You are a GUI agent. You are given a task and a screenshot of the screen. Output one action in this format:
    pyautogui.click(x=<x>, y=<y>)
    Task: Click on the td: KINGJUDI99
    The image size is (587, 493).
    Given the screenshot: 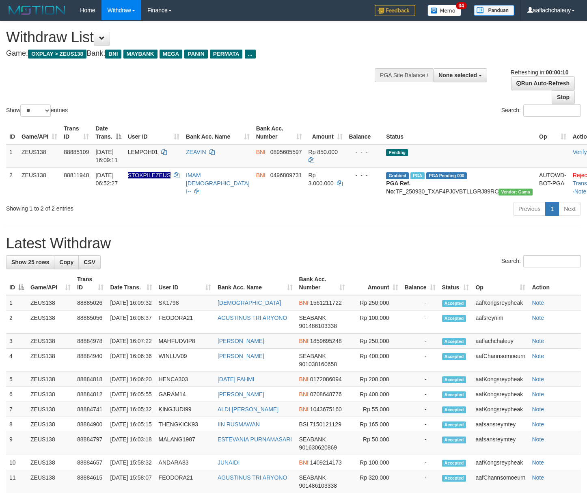 What is the action you would take?
    pyautogui.click(x=185, y=409)
    